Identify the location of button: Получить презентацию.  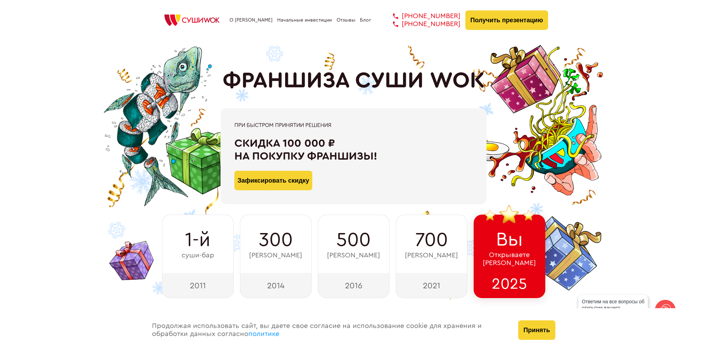
(507, 20).